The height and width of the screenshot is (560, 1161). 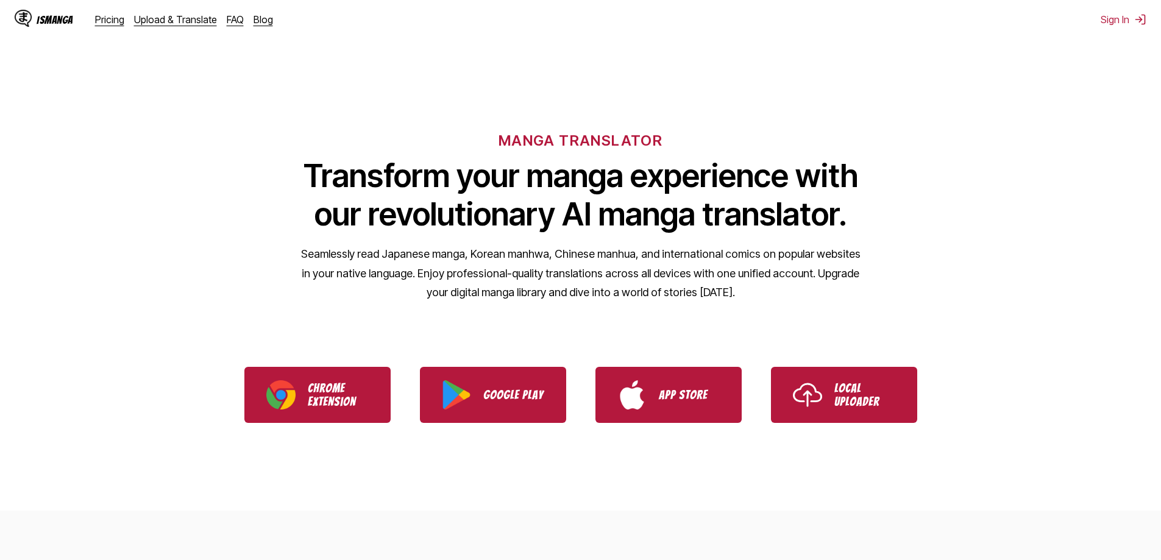 I want to click on a: FAQ, so click(x=235, y=20).